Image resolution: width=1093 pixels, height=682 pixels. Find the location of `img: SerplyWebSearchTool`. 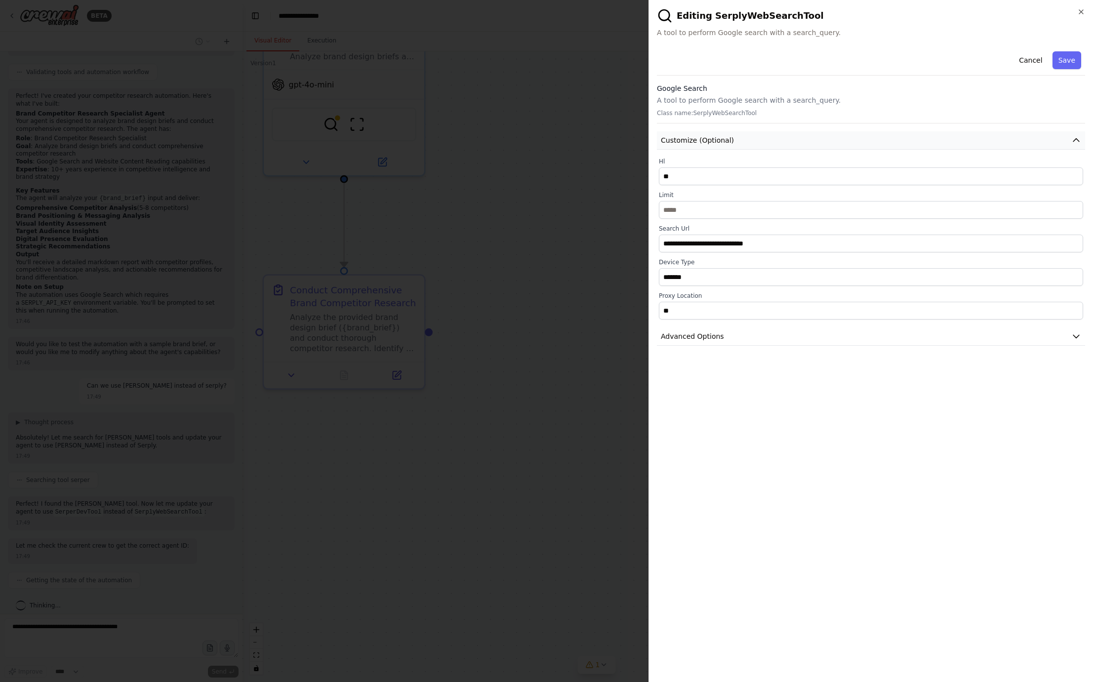

img: SerplyWebSearchTool is located at coordinates (665, 16).